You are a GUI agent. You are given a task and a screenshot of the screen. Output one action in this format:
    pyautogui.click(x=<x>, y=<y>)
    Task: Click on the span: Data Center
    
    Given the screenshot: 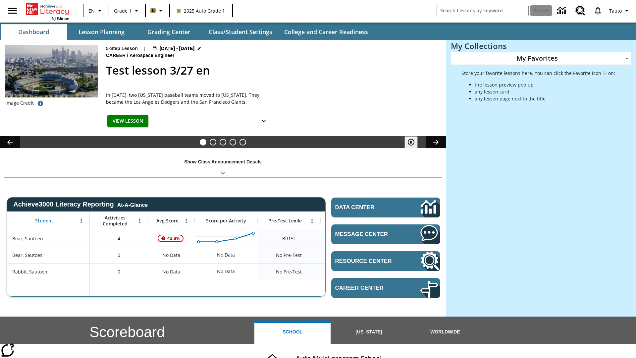 What is the action you would take?
    pyautogui.click(x=367, y=208)
    